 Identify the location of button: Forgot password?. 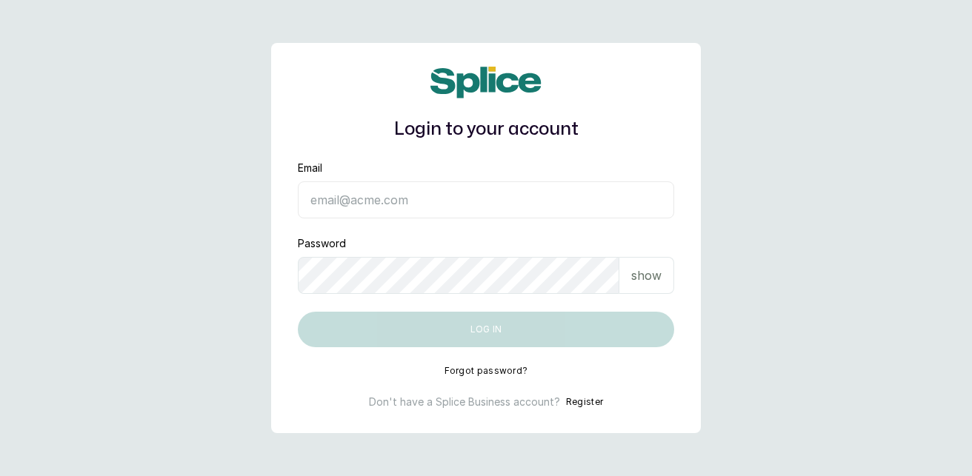
(486, 371).